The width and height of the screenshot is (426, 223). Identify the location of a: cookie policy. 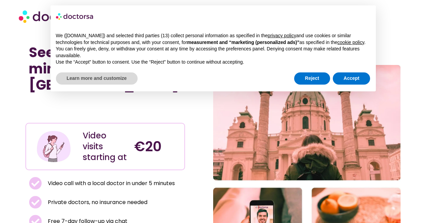
(351, 42).